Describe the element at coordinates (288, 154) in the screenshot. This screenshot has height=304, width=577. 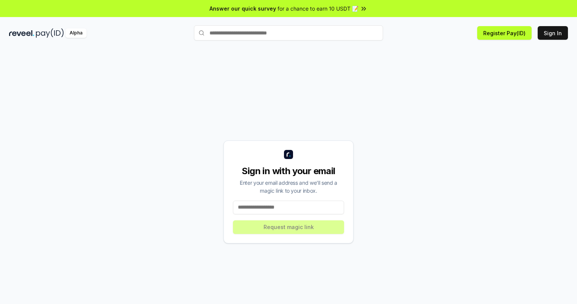
I see `img: logo_small` at that location.